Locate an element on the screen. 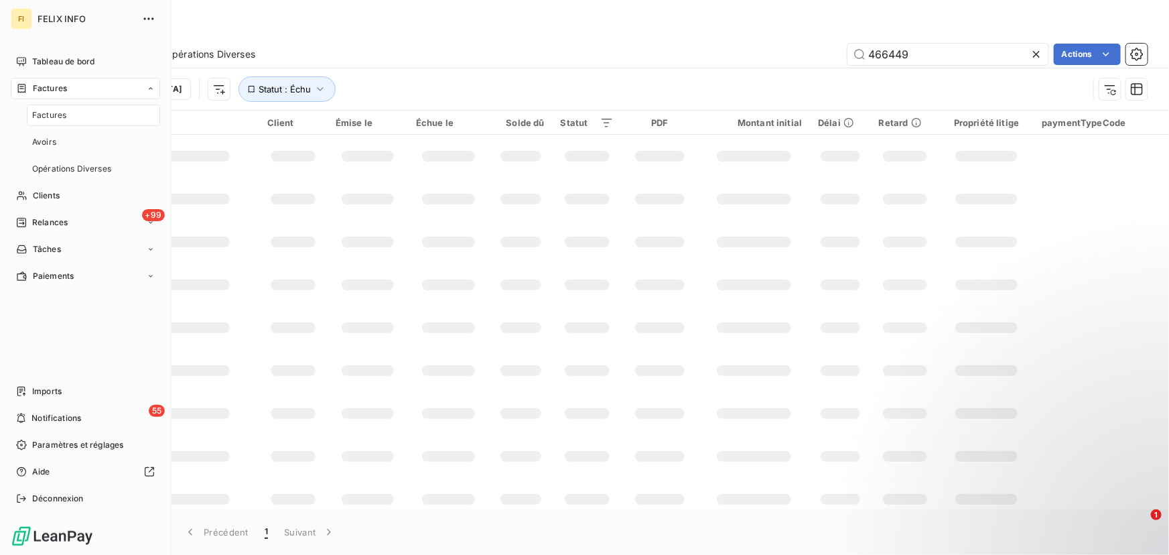 Image resolution: width=1169 pixels, height=555 pixels. div: Propriété litige is located at coordinates (986, 123).